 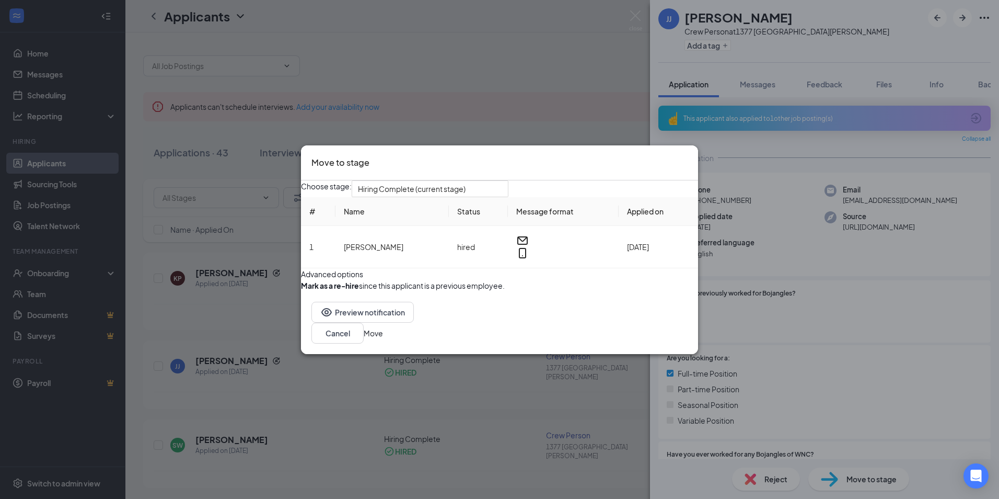 What do you see at coordinates (373, 332) in the screenshot?
I see `button: Move` at bounding box center [373, 332].